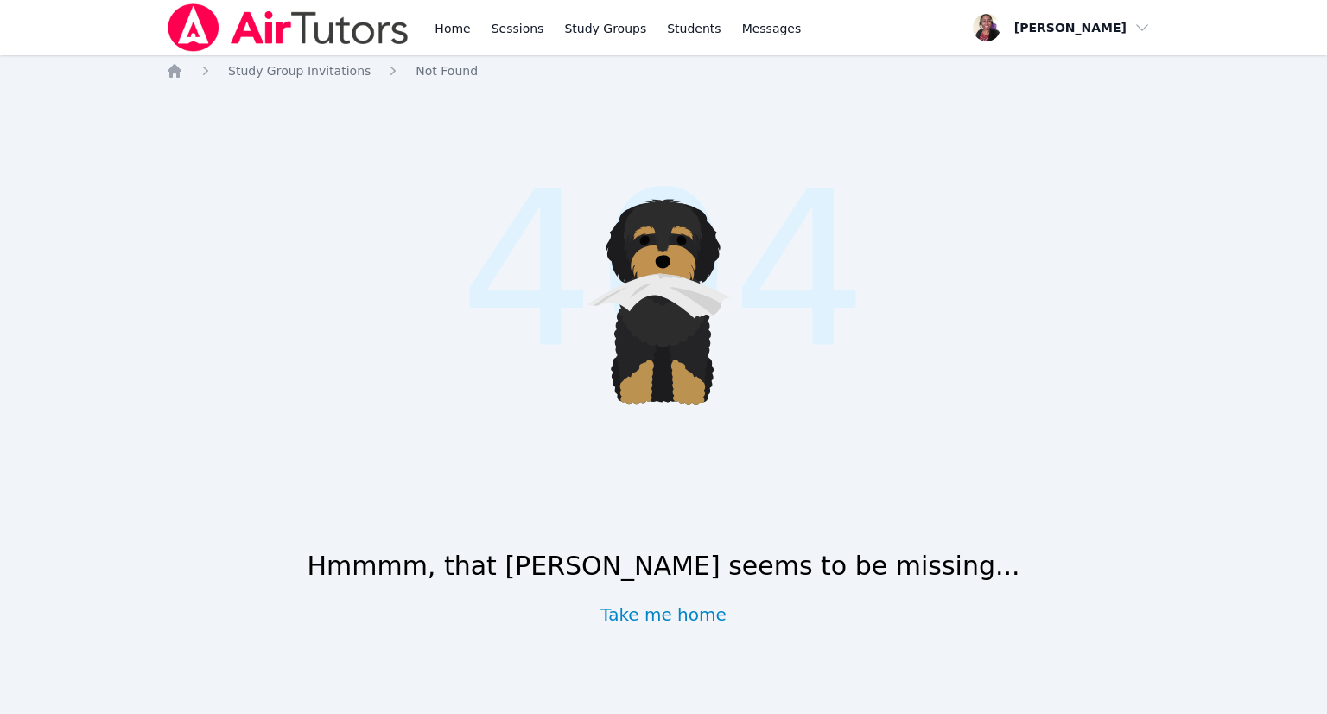 This screenshot has height=714, width=1327. I want to click on a: Take me home, so click(664, 614).